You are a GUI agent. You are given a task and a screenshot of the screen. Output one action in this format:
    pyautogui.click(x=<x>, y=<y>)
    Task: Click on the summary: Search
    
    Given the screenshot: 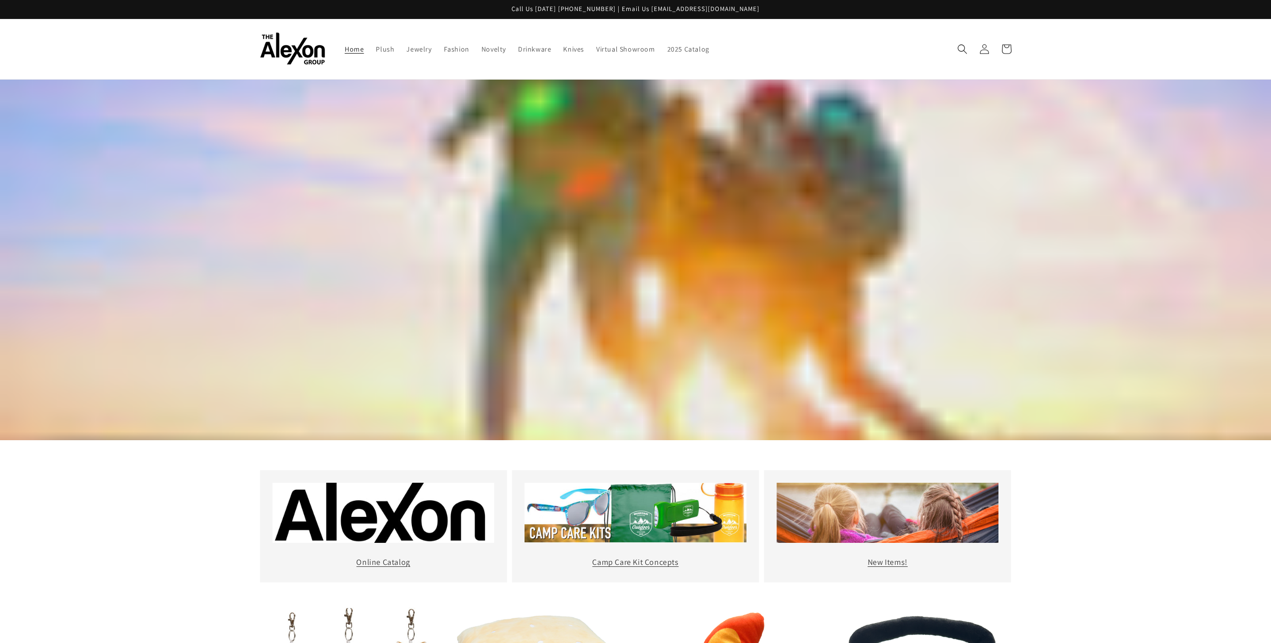 What is the action you would take?
    pyautogui.click(x=963, y=49)
    